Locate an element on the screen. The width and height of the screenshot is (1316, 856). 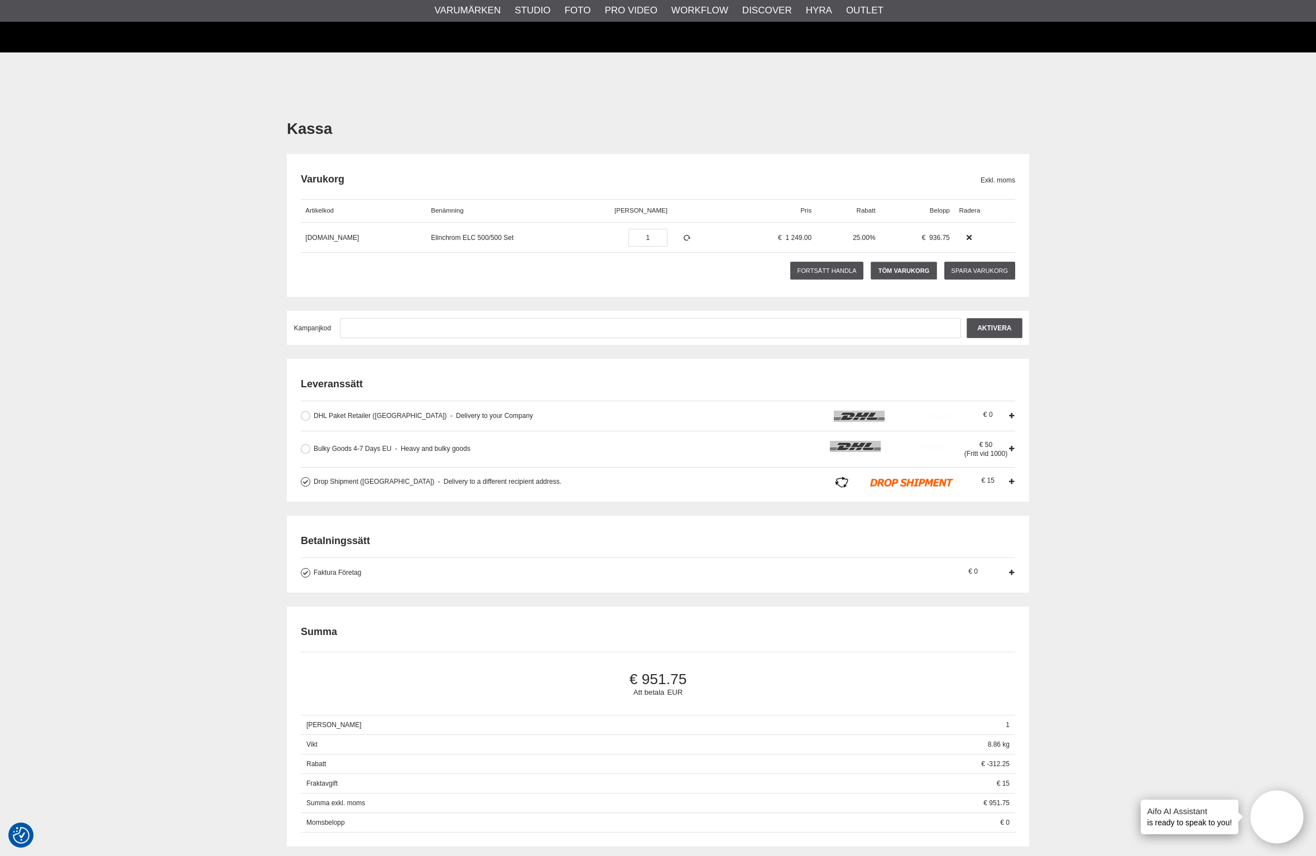
h2: Summa is located at coordinates (319, 632).